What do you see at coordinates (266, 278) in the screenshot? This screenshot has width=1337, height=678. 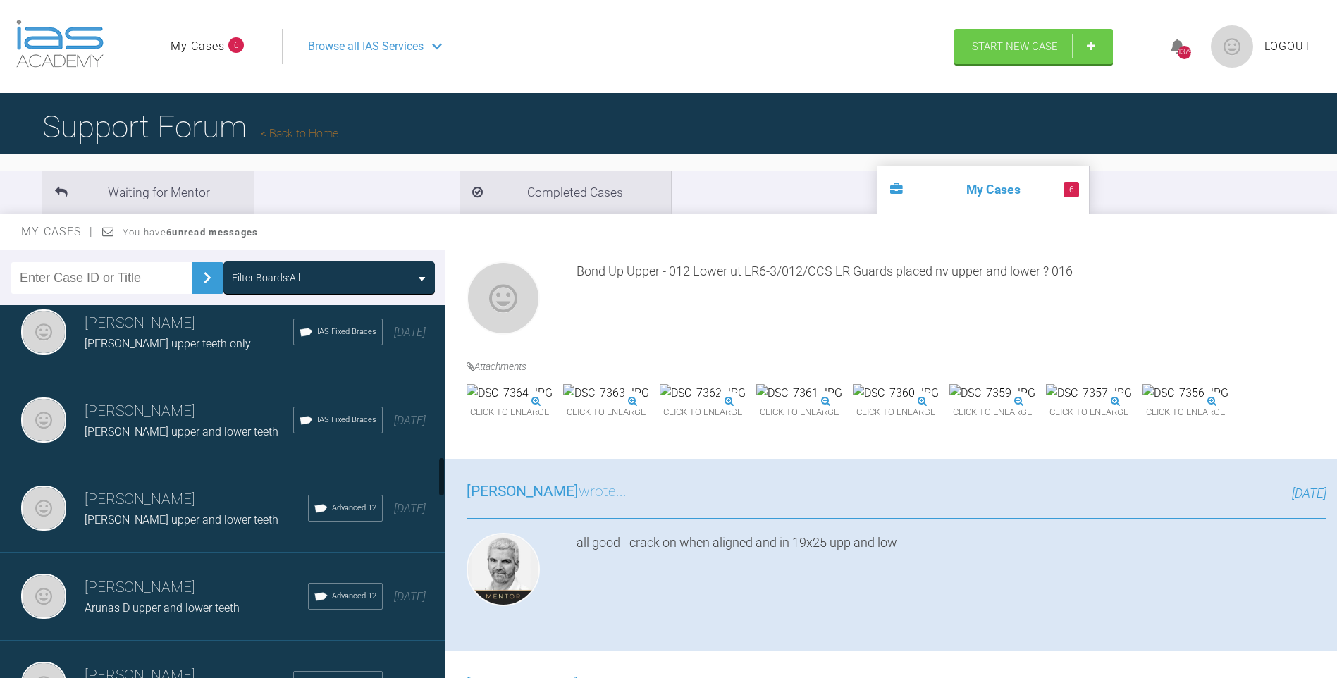 I see `div: Filter Boards: All` at bounding box center [266, 278].